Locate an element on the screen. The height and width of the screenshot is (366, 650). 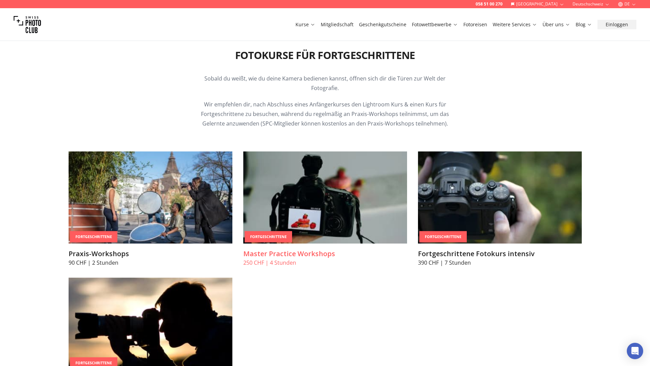
img: Swiss photo club is located at coordinates (27, 25).